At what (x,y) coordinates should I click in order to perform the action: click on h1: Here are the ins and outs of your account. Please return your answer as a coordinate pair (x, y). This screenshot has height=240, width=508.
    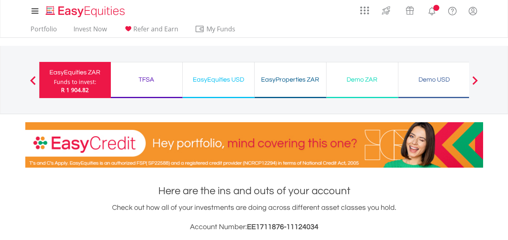
    Looking at the image, I should click on (254, 191).